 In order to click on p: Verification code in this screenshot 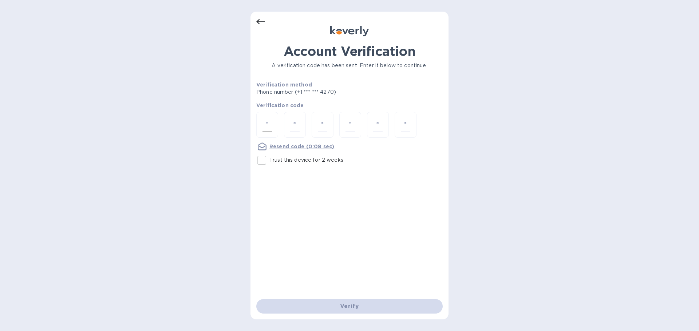, I will do `click(349, 106)`.